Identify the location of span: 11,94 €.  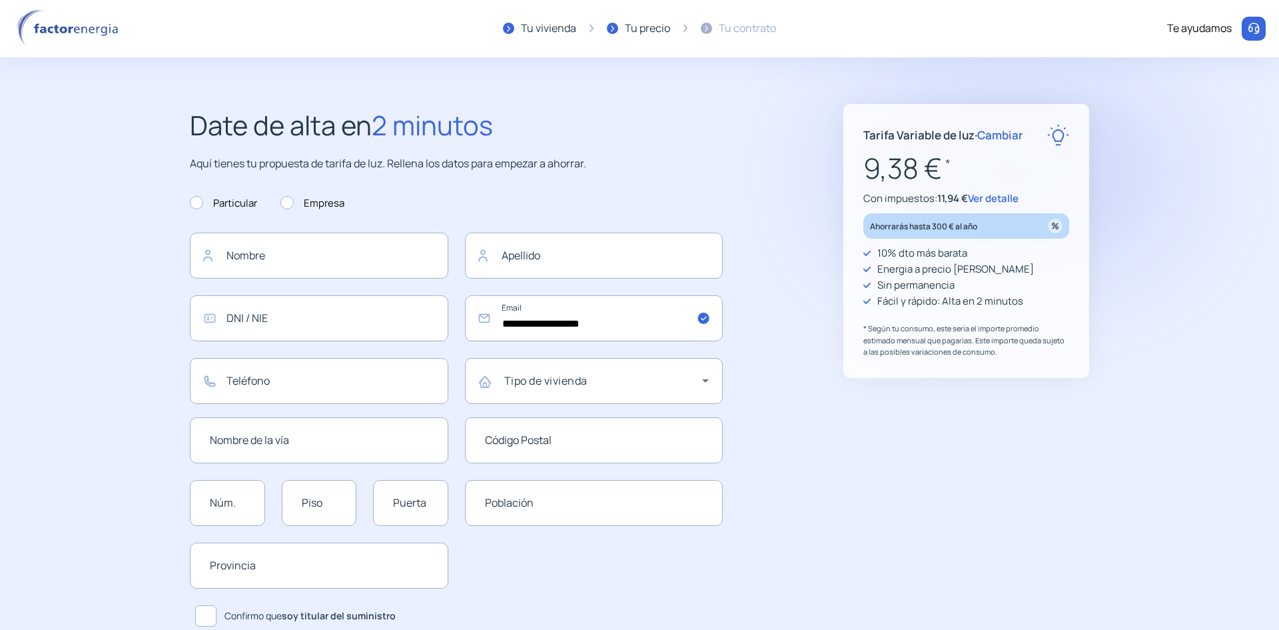
(953, 198).